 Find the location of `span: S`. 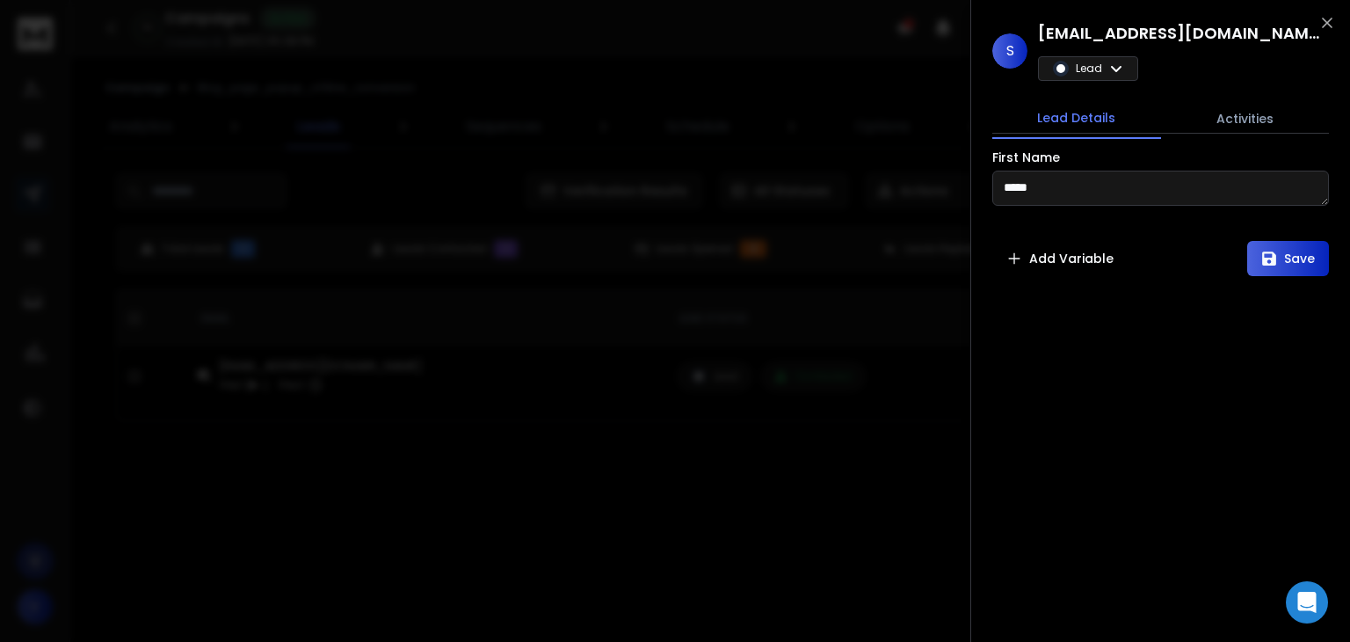

span: S is located at coordinates (1010, 51).